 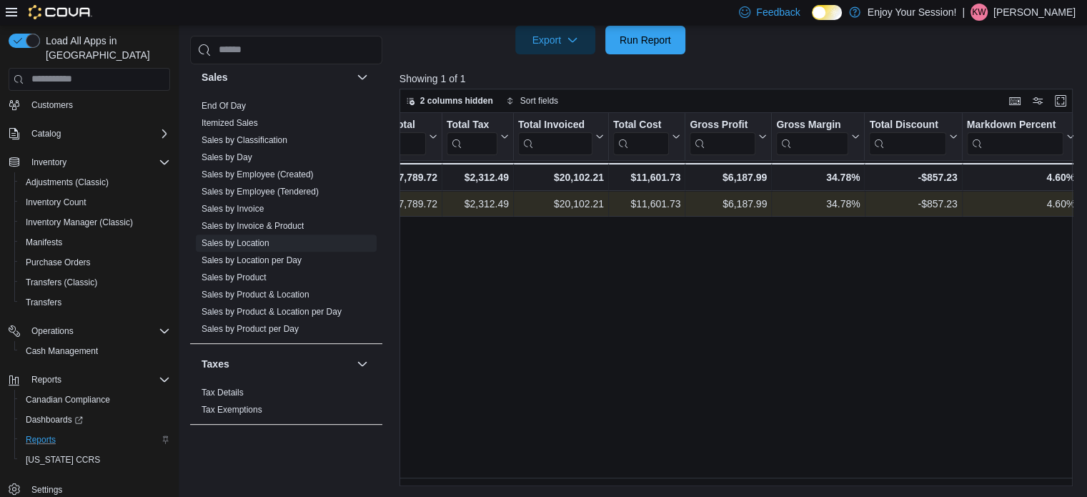 I want to click on div: 4.60%, so click(x=1020, y=204).